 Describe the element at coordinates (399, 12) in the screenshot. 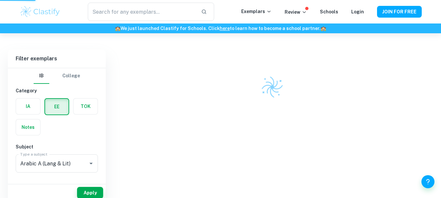

I see `a: JOIN FOR FREE` at that location.